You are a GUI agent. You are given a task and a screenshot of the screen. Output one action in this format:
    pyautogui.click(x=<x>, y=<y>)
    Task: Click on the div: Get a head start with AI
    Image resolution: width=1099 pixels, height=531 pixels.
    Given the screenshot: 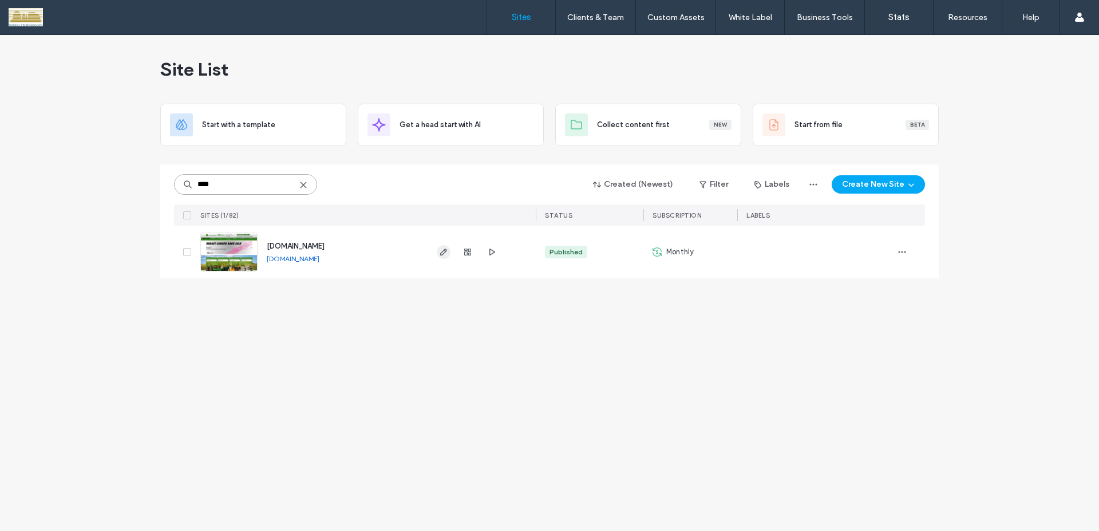 What is the action you would take?
    pyautogui.click(x=451, y=125)
    